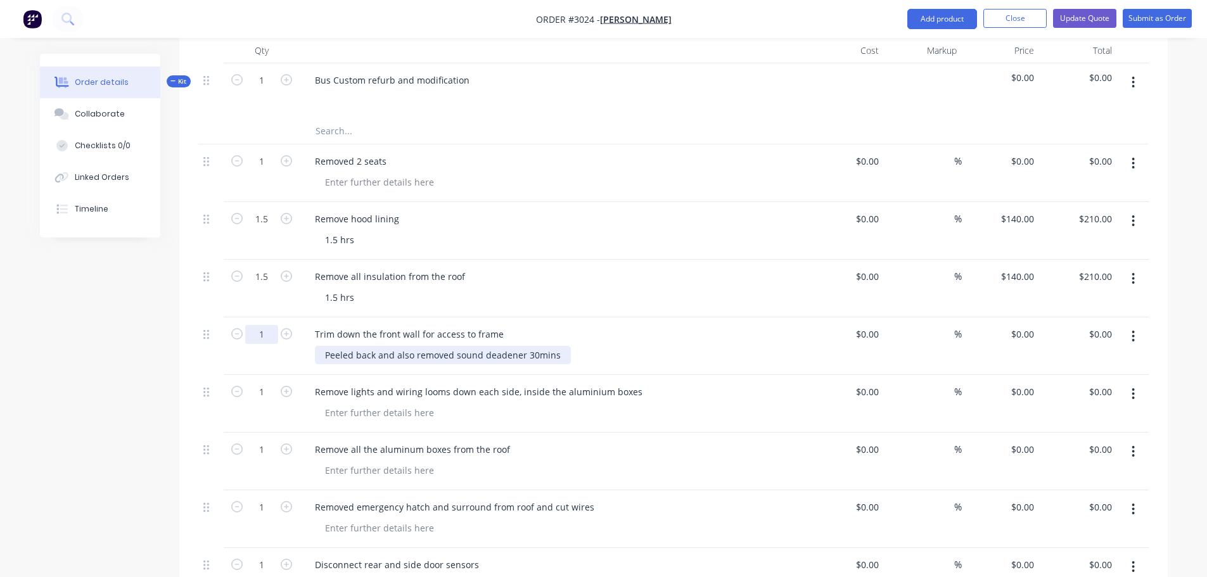  Describe the element at coordinates (101, 82) in the screenshot. I see `div: Order details` at that location.